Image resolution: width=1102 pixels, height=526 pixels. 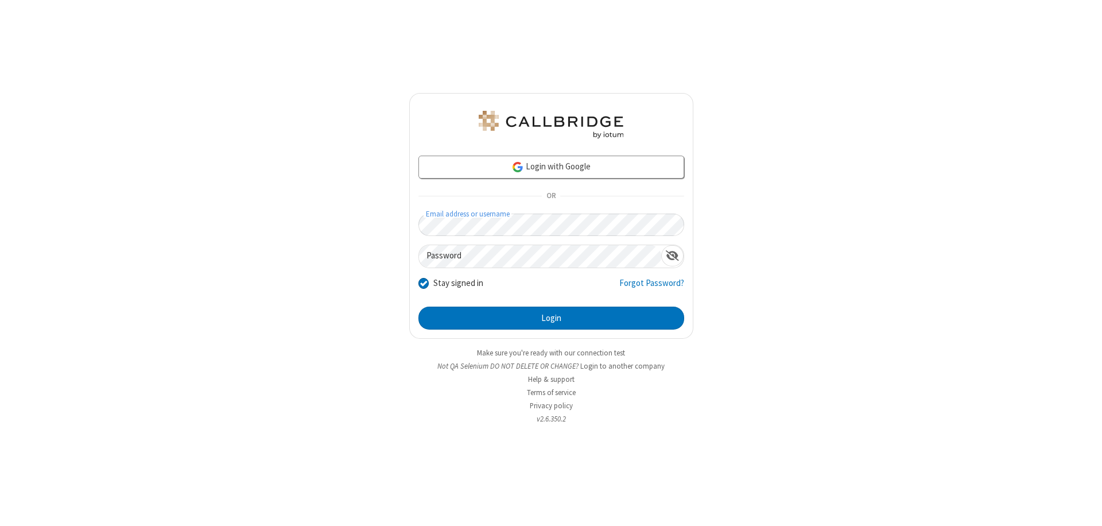 What do you see at coordinates (551, 392) in the screenshot?
I see `a: Terms of service` at bounding box center [551, 392].